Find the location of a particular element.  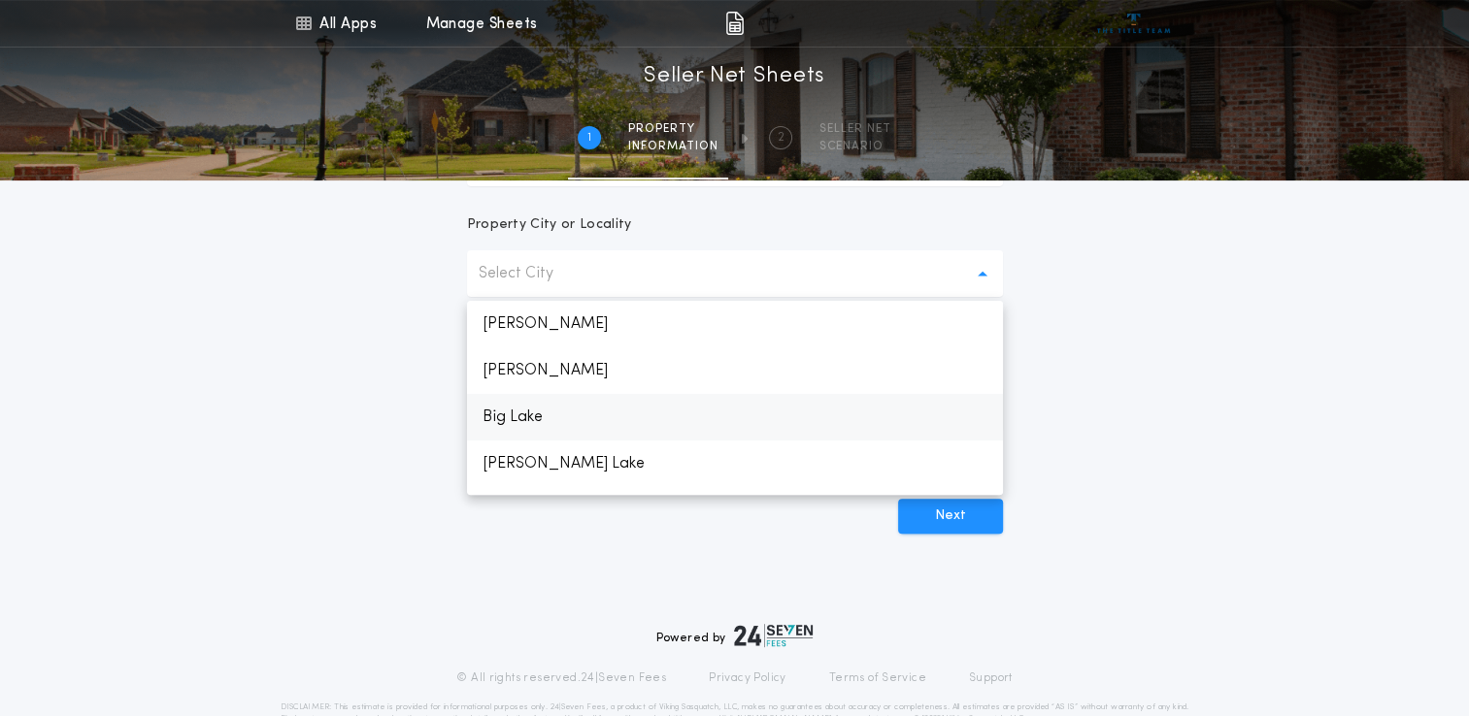

a: Terms of Service is located at coordinates (877, 678).